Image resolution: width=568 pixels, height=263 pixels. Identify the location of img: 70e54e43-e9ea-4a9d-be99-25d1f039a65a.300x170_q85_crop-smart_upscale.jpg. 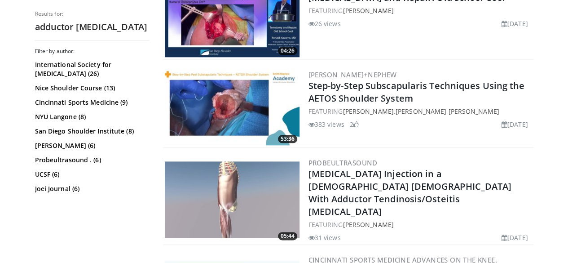
(232, 107).